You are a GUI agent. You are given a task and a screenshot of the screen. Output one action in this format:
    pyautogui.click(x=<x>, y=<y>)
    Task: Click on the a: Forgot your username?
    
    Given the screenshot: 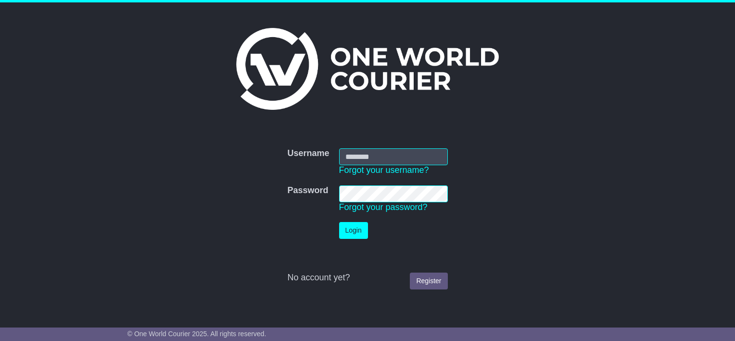 What is the action you would take?
    pyautogui.click(x=384, y=170)
    